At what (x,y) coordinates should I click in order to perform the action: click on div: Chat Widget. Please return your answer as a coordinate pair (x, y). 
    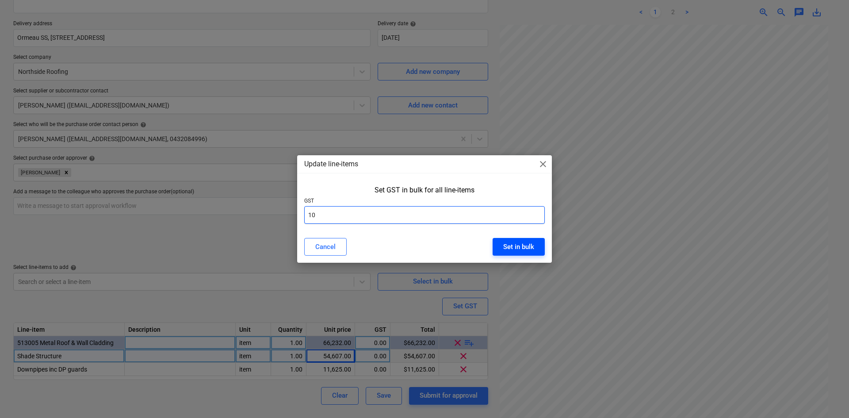
    Looking at the image, I should click on (827, 397).